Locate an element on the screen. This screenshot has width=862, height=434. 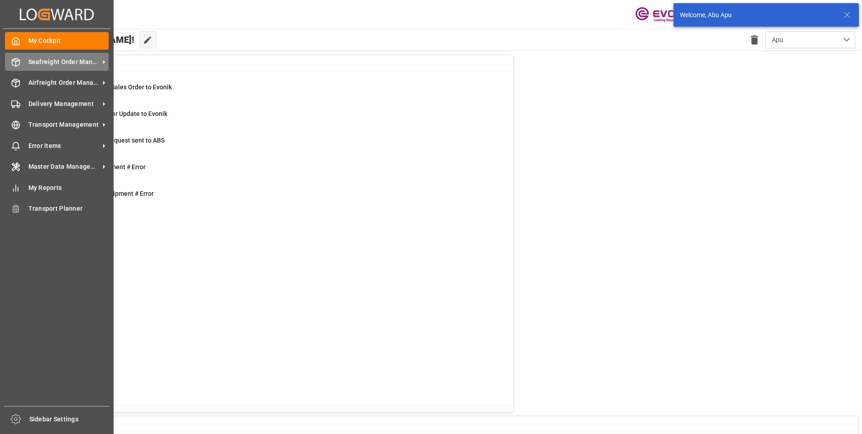
span: Apu is located at coordinates (777, 40).